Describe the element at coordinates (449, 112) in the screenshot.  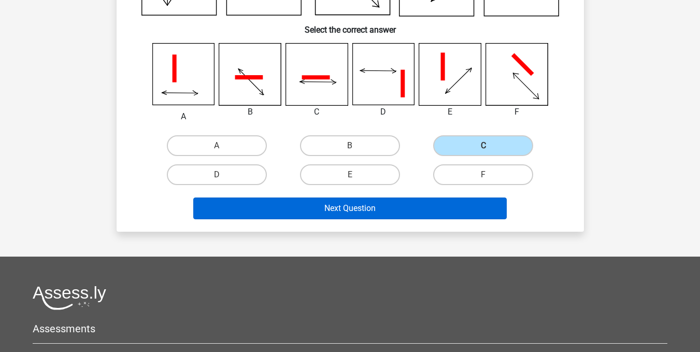
I see `div: E` at that location.